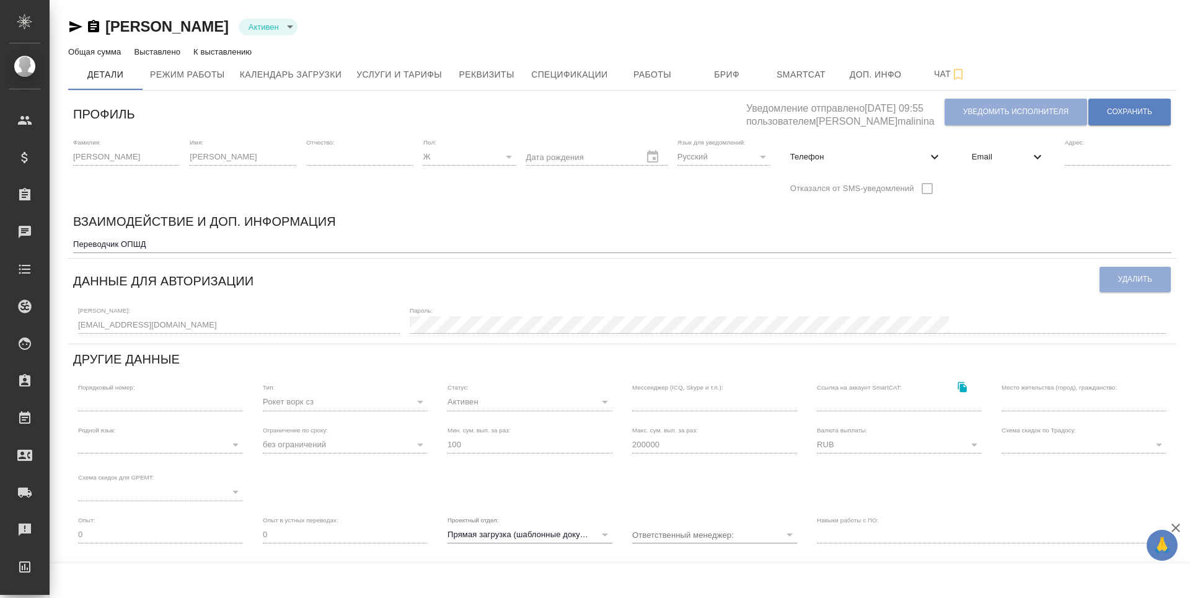 This screenshot has height=598, width=1190. What do you see at coordinates (76, 27) in the screenshot?
I see `button: Скопировать ссылку для ЯМессенджера` at bounding box center [76, 27].